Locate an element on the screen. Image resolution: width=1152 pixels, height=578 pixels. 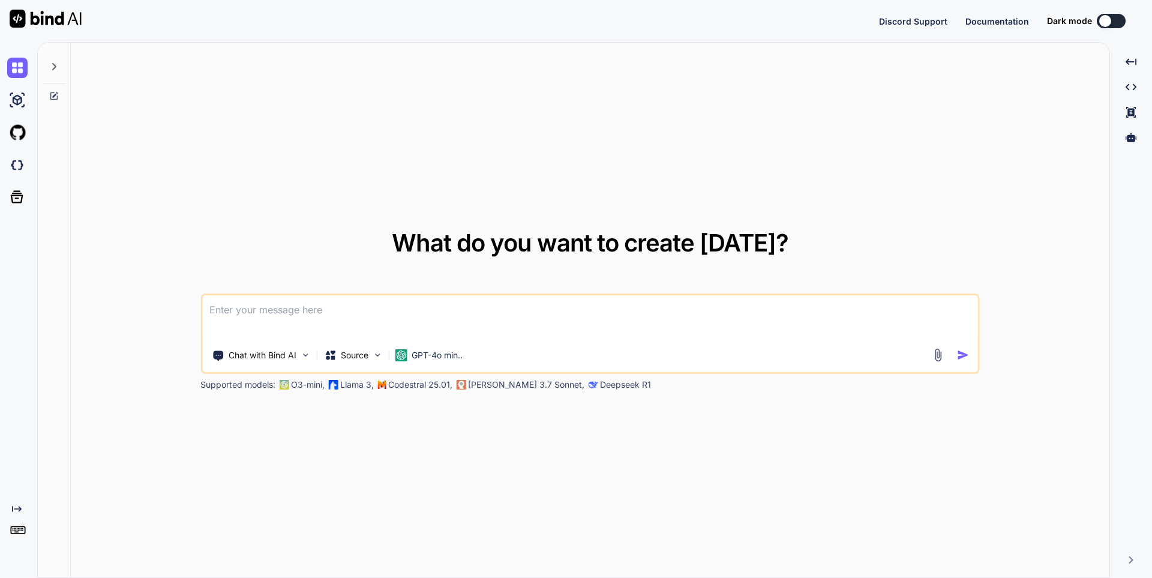
button: Documentation is located at coordinates (997, 21).